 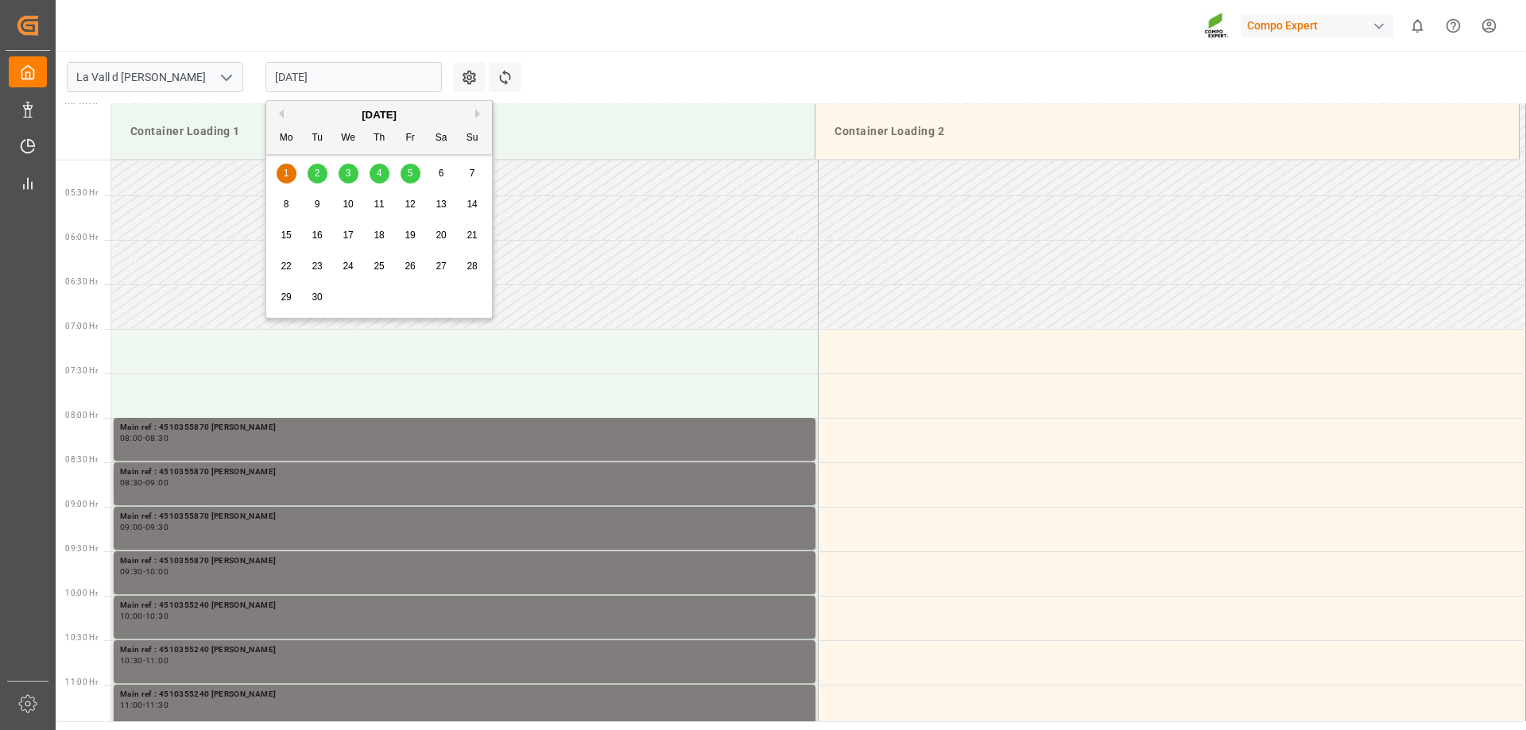 What do you see at coordinates (441, 173) in the screenshot?
I see `span: 6` at bounding box center [441, 173].